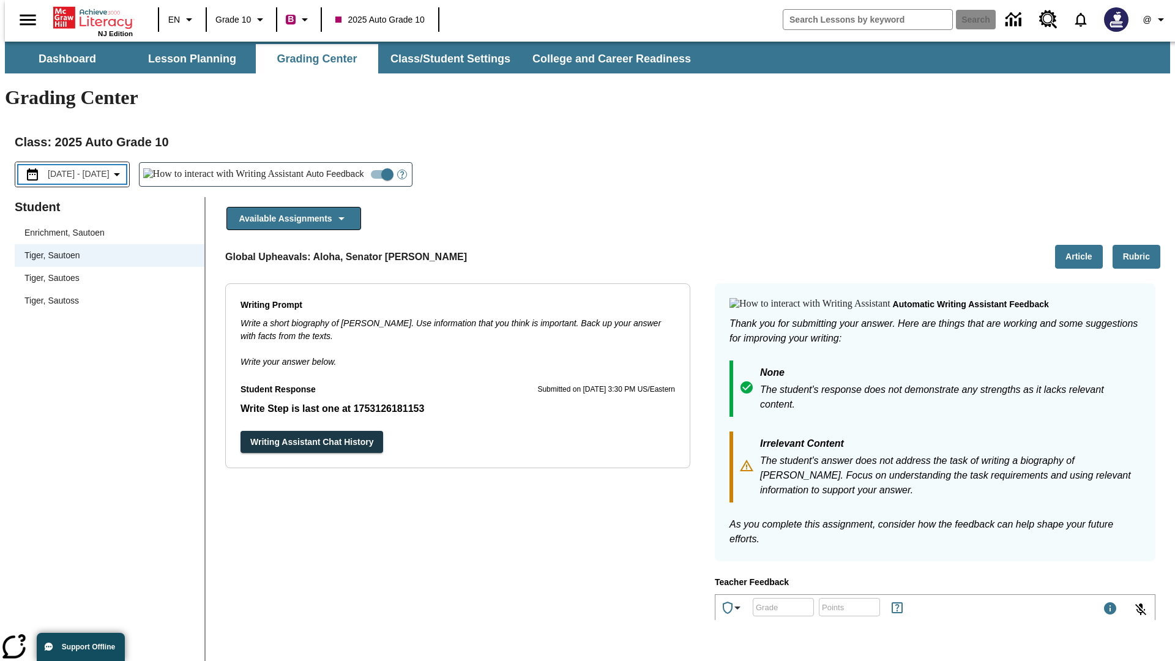 The width and height of the screenshot is (1175, 661). I want to click on span: EN, so click(174, 20).